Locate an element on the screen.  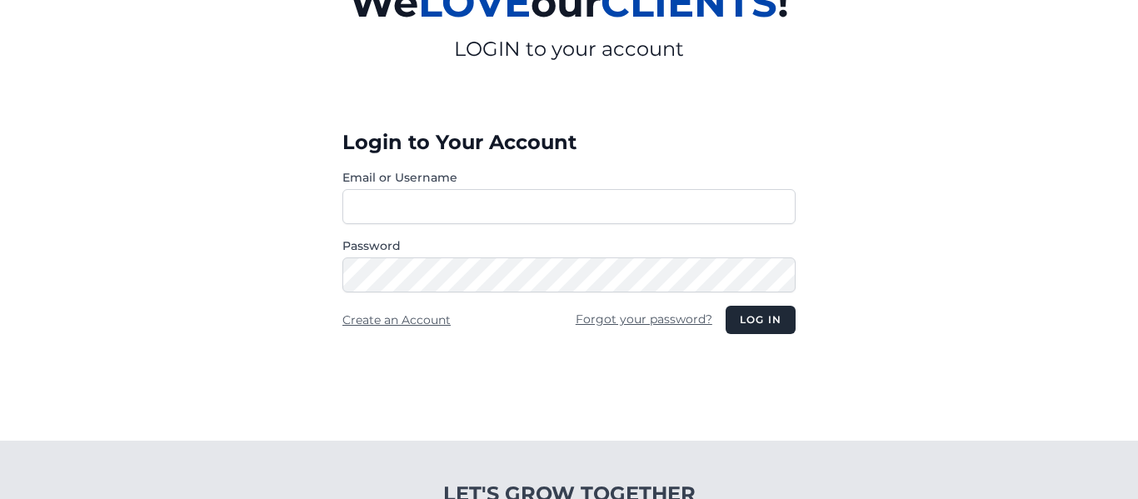
button: Log in is located at coordinates (760, 320).